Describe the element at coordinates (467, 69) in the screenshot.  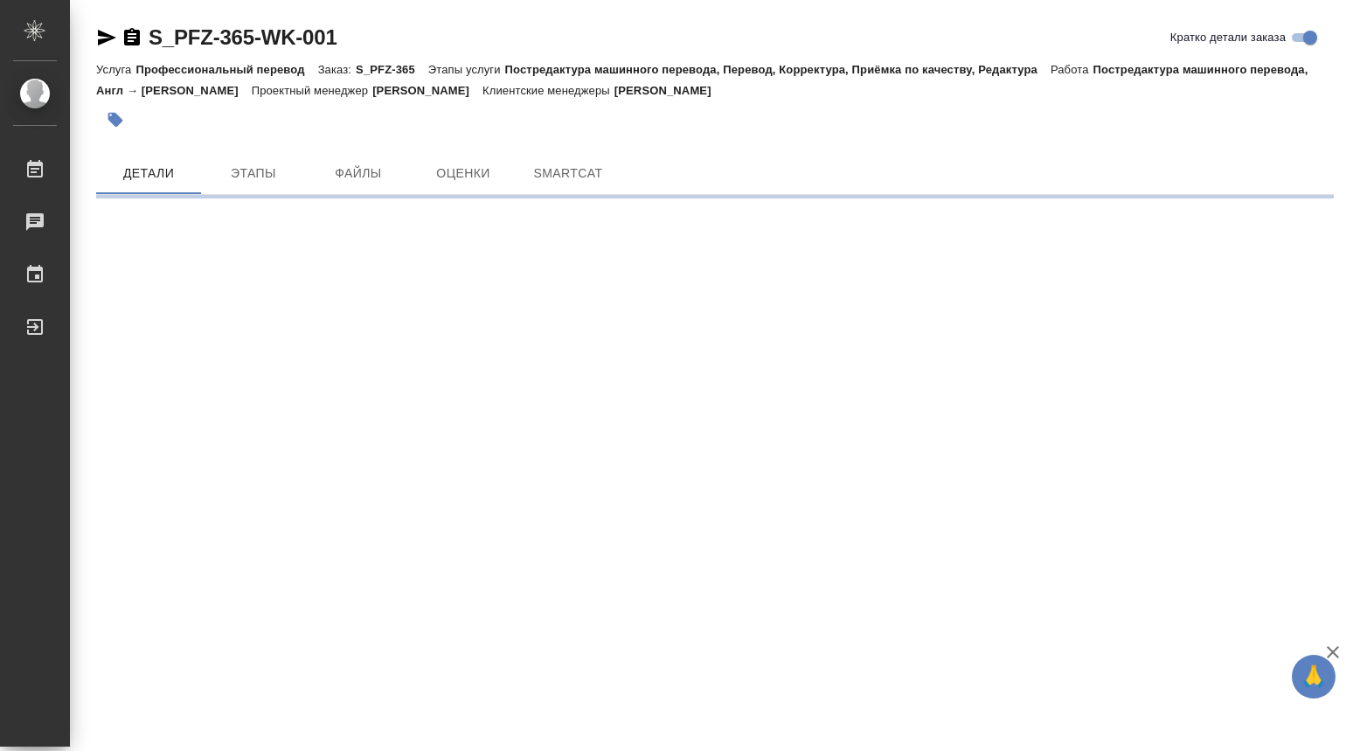
I see `p: Этапы услуги` at that location.